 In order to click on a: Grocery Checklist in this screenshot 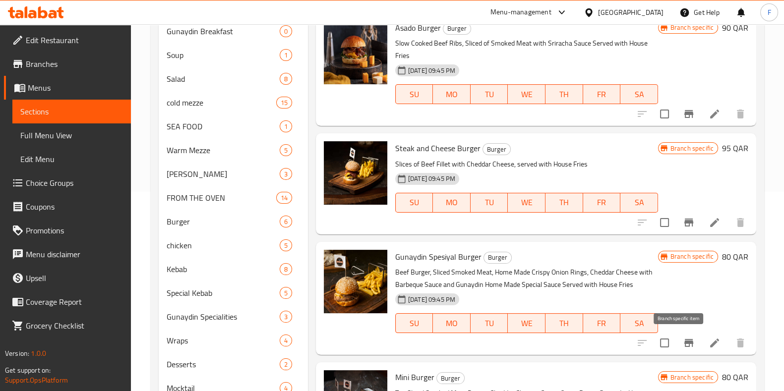, I will do `click(67, 326)`.